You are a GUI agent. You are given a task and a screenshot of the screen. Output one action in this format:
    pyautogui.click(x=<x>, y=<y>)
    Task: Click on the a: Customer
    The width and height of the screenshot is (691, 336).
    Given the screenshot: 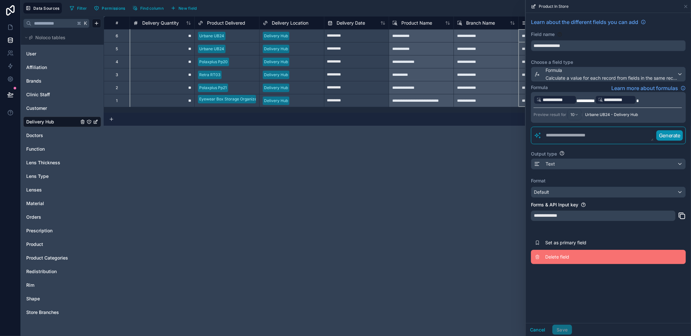 What is the action you would take?
    pyautogui.click(x=52, y=108)
    